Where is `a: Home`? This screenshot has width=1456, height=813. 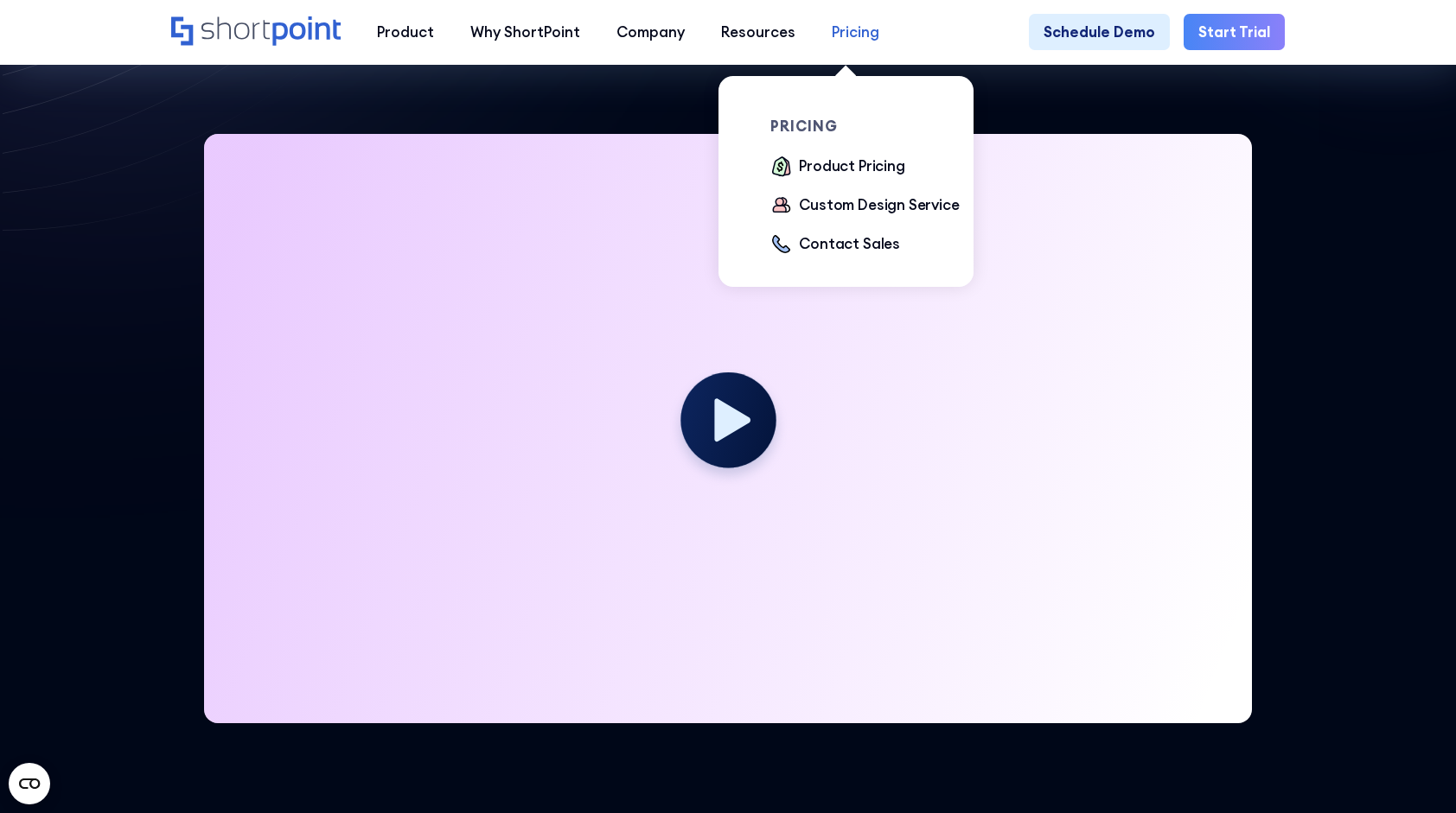
a: Home is located at coordinates (256, 32).